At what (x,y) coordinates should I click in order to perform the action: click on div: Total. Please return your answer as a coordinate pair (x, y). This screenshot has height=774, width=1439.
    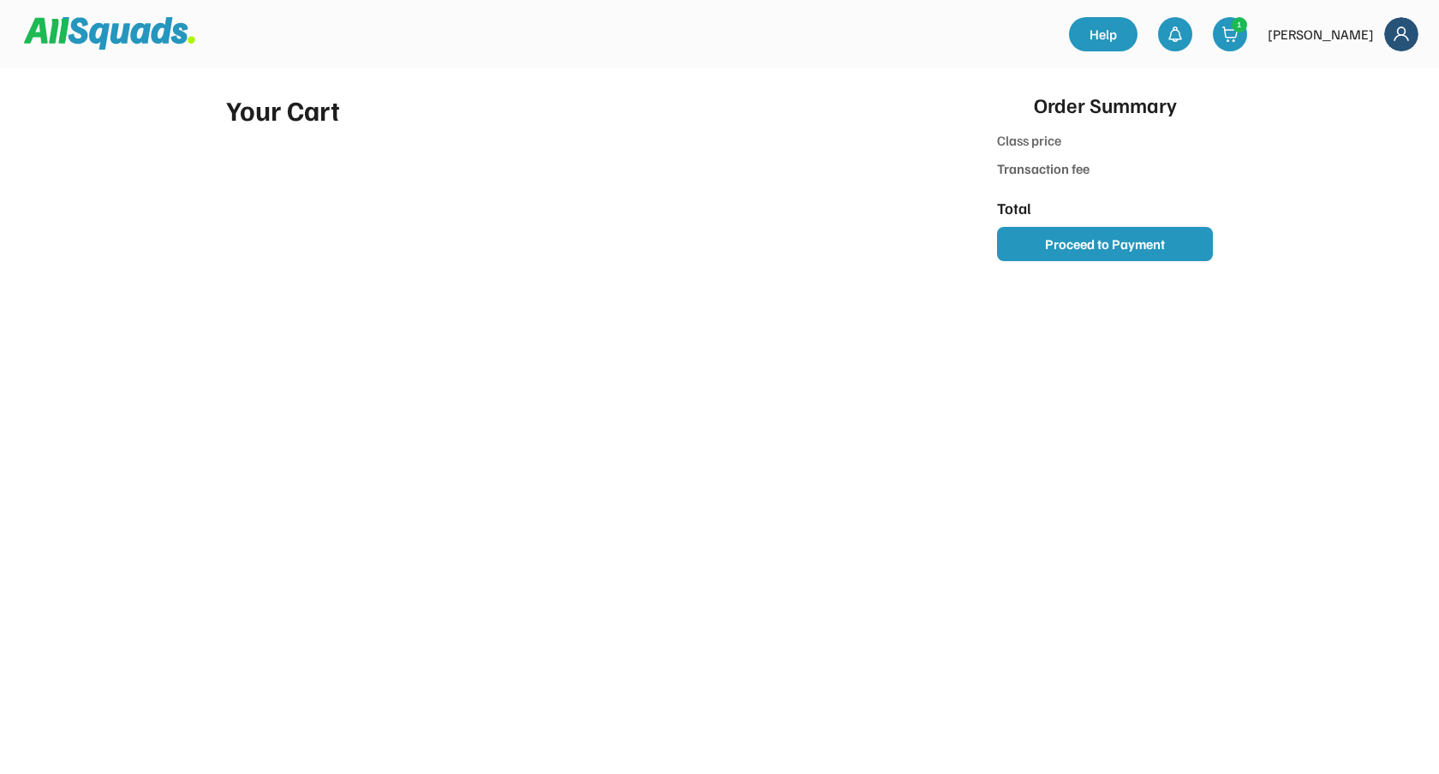
    Looking at the image, I should click on (1044, 208).